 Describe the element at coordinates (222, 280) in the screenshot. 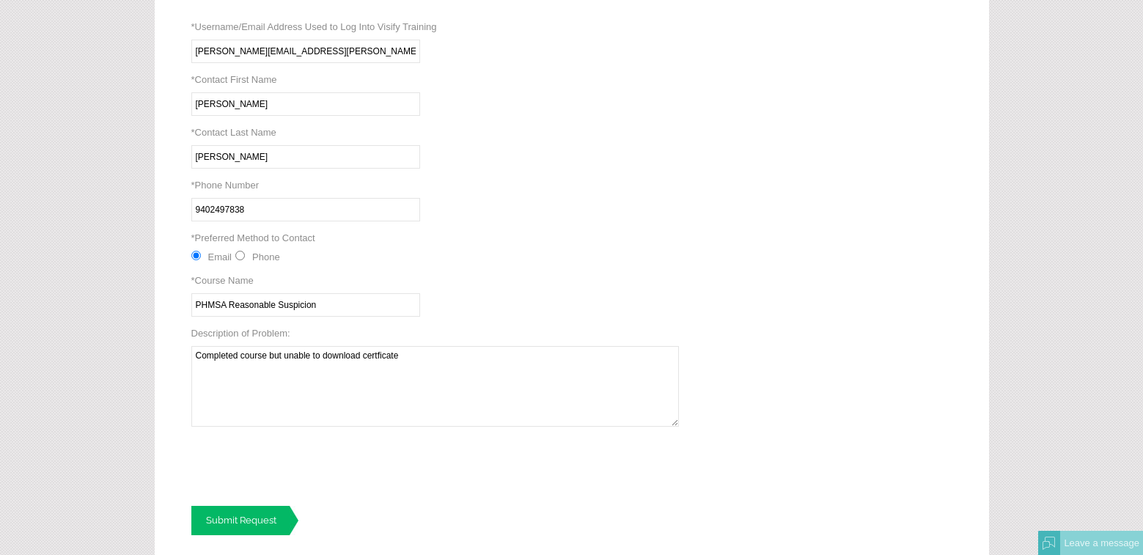

I see `label: Course Name` at that location.